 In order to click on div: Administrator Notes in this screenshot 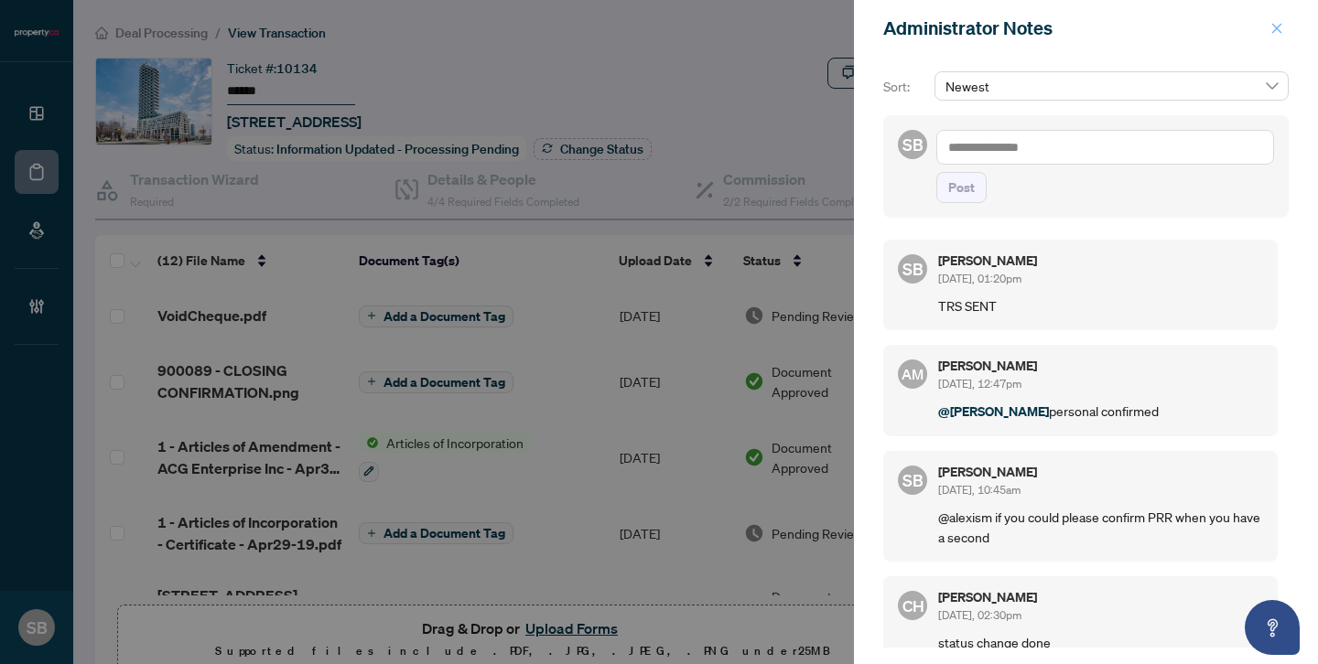, I will do `click(1073, 28)`.